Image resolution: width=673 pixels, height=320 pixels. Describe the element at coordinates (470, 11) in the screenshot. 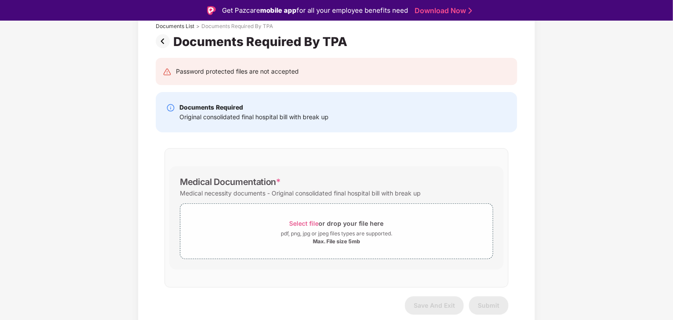

I see `img: Stroke` at that location.